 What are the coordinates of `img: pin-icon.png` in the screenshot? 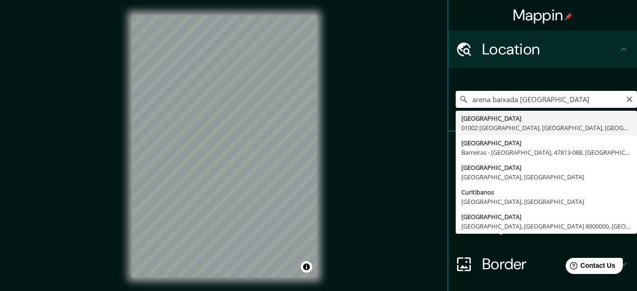 It's located at (569, 17).